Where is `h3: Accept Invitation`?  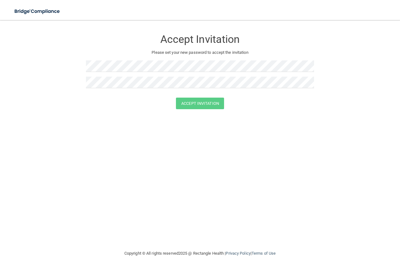
h3: Accept Invitation is located at coordinates (200, 39).